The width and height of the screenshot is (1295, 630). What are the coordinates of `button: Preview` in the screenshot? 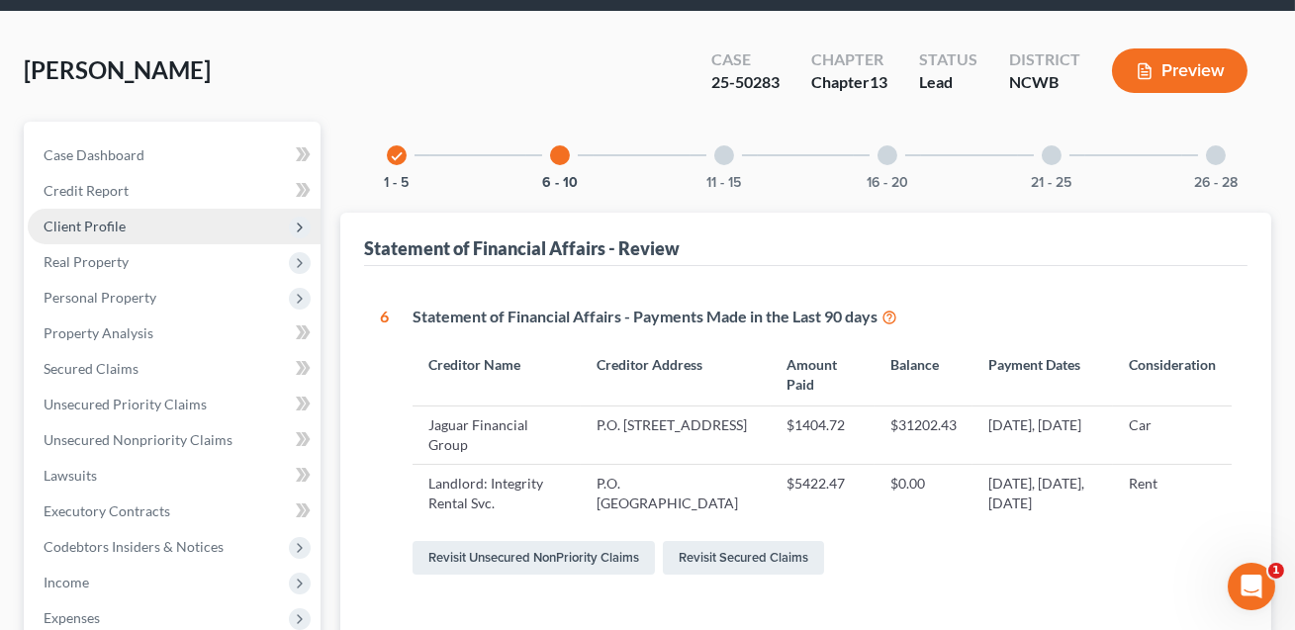 It's located at (1179, 70).